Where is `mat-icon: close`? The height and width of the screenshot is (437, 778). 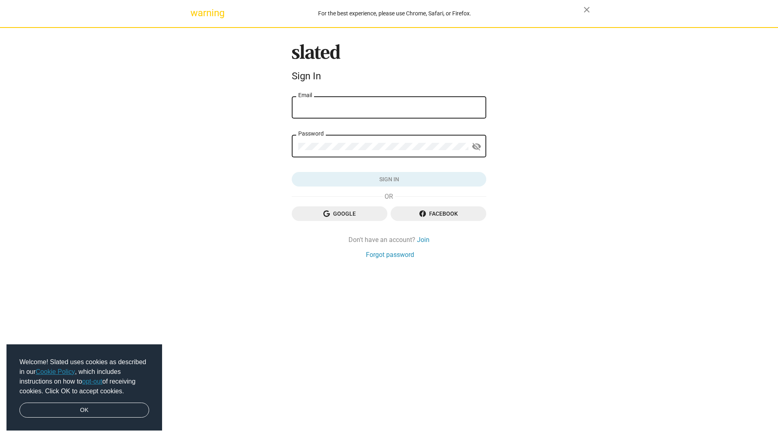 mat-icon: close is located at coordinates (586, 10).